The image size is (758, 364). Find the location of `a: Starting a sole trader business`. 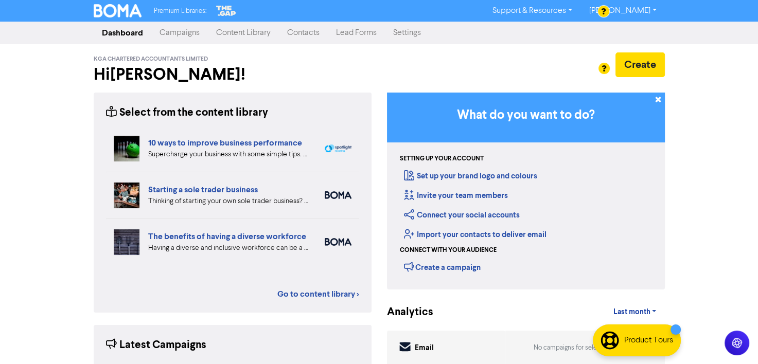

a: Starting a sole trader business is located at coordinates (203, 190).